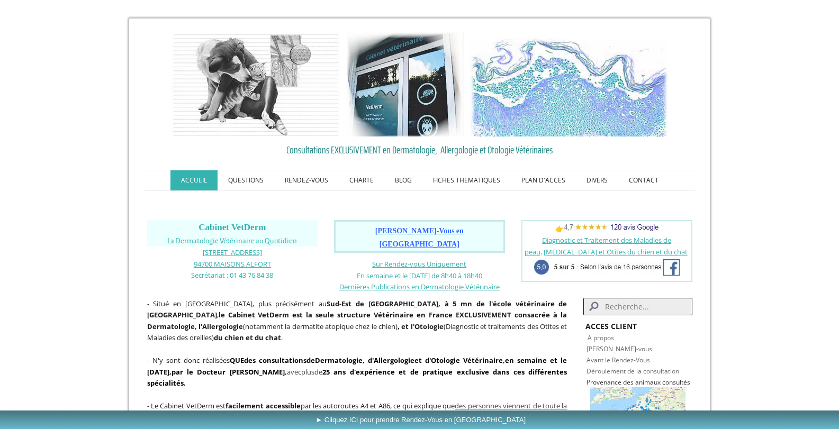  Describe the element at coordinates (357, 321) in the screenshot. I see `b: France EXCLUSIVEMENT consacrée à la Dermatologie, l'Allergologie` at that location.